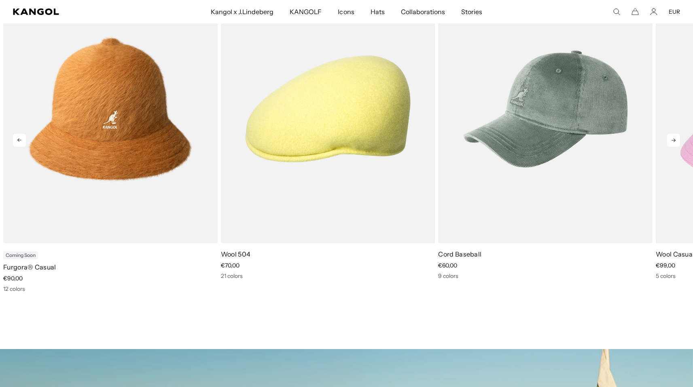 The width and height of the screenshot is (693, 387). I want to click on p: Wool 504, so click(328, 254).